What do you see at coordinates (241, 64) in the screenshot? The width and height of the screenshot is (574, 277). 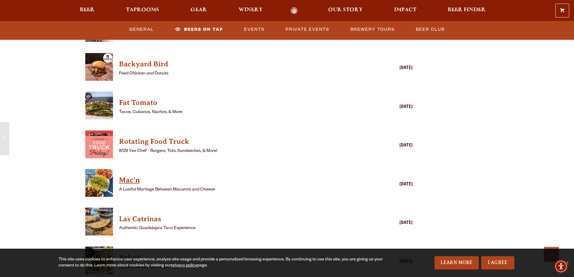 I see `h4: Backyard Bird` at bounding box center [241, 64].